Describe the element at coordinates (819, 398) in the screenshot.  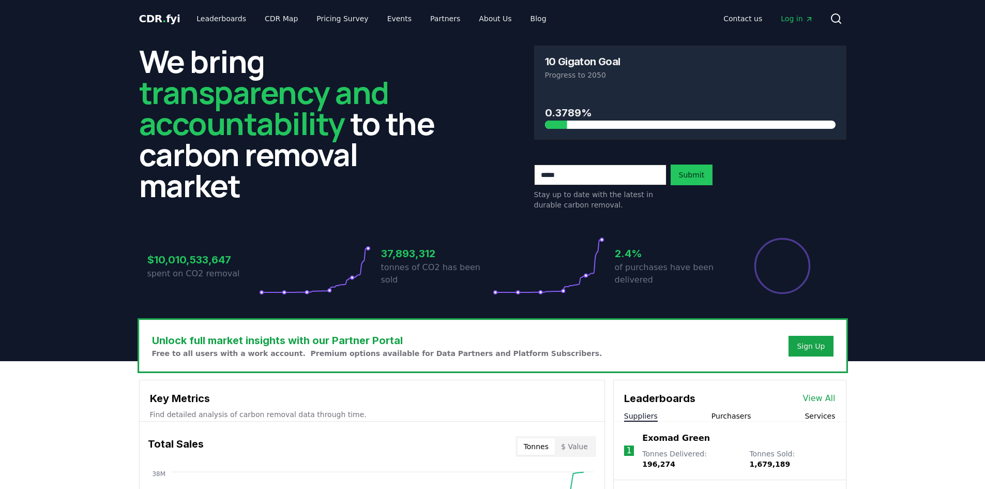
I see `a: View All` at that location.